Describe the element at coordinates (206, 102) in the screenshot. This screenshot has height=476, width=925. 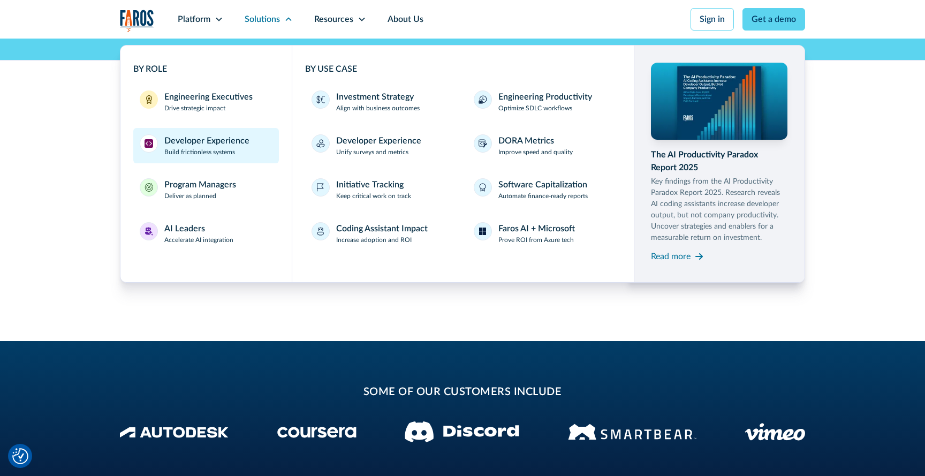
I see `a: Engineering ExecutivesEngineering ExecutivesDrive strategic impact` at that location.